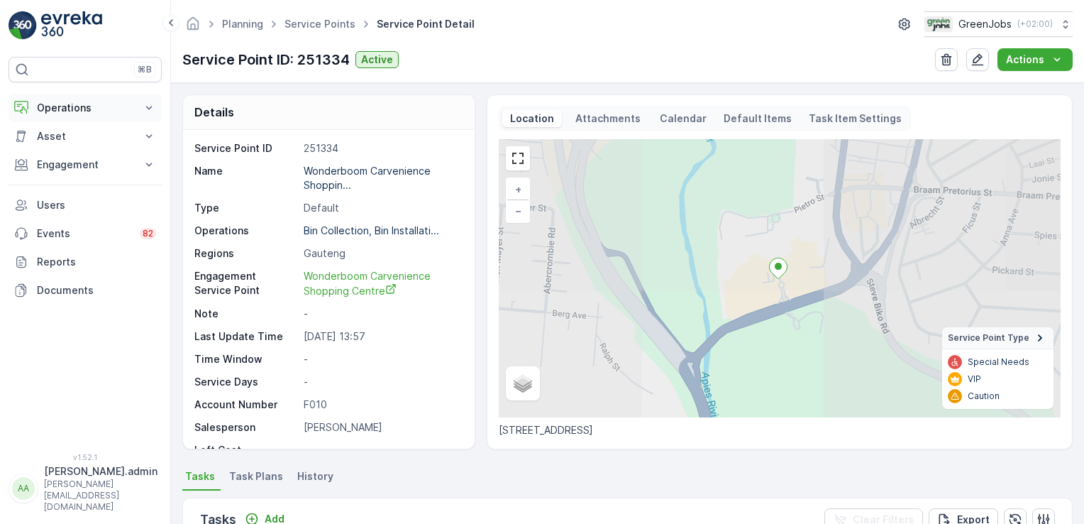 Image resolution: width=1084 pixels, height=524 pixels. What do you see at coordinates (85, 290) in the screenshot?
I see `a: Documents` at bounding box center [85, 290].